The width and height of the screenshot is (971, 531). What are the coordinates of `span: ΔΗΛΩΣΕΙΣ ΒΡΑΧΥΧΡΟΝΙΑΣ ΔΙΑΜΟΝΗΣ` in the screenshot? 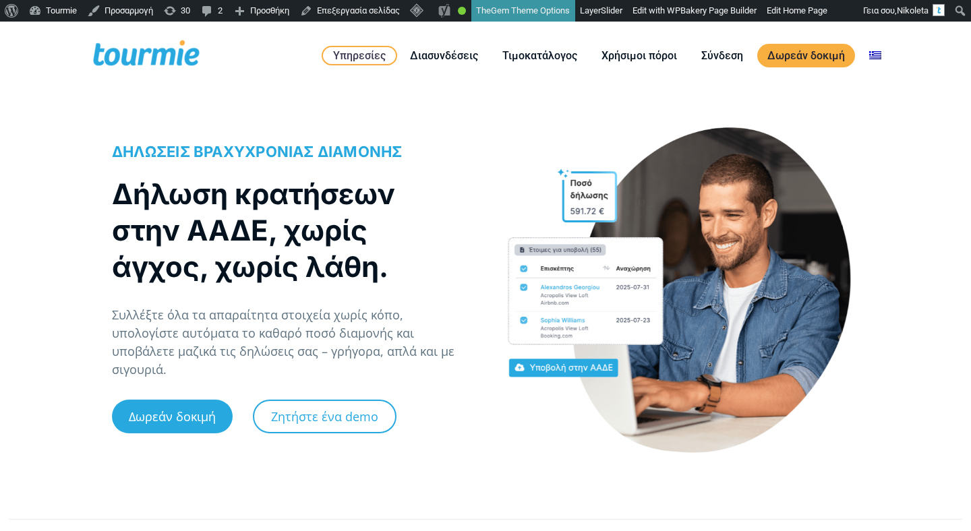 It's located at (257, 152).